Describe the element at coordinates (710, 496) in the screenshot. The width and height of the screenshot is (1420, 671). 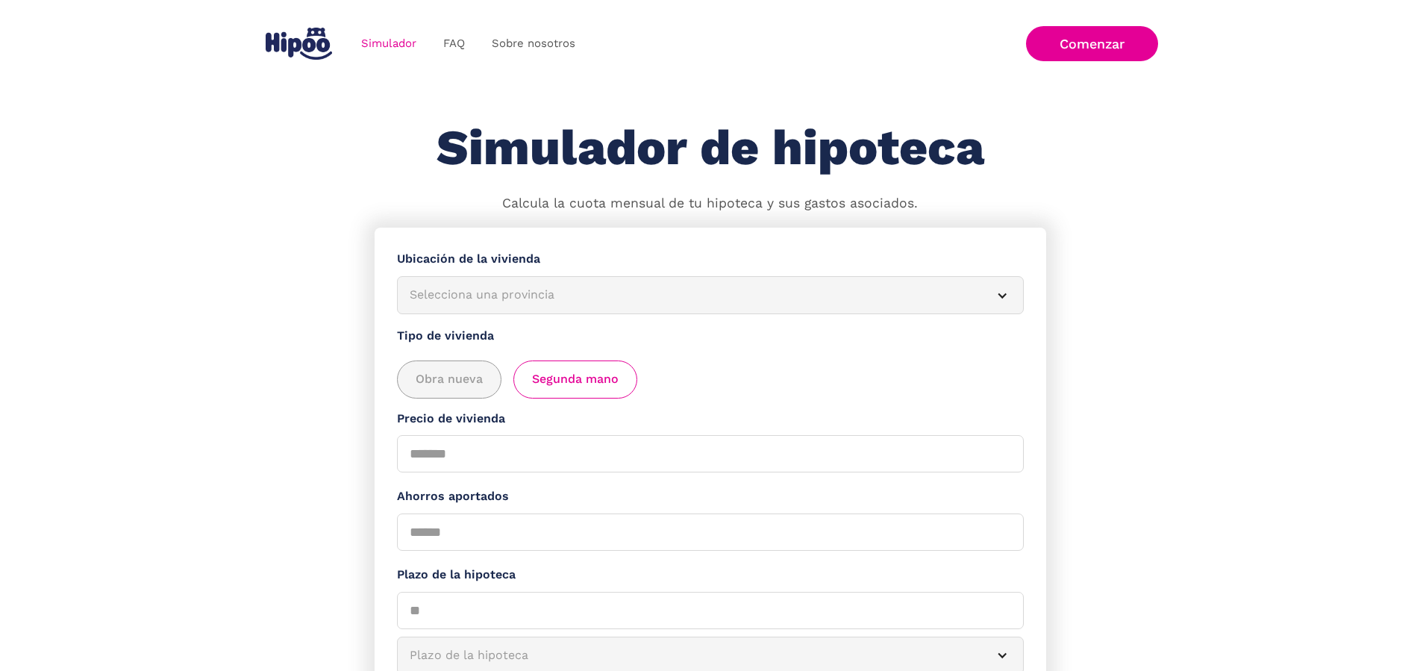
I see `label: Ahorros aportados` at that location.